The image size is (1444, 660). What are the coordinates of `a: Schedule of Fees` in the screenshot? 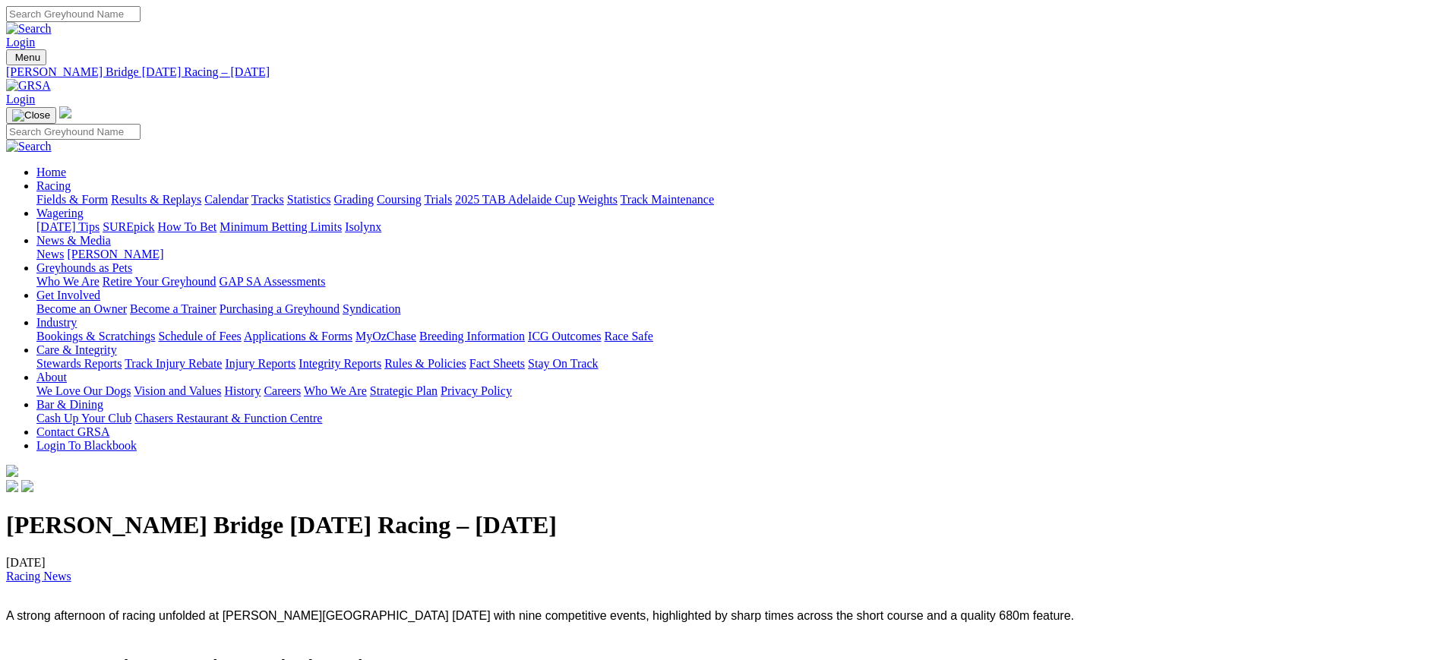 It's located at (199, 336).